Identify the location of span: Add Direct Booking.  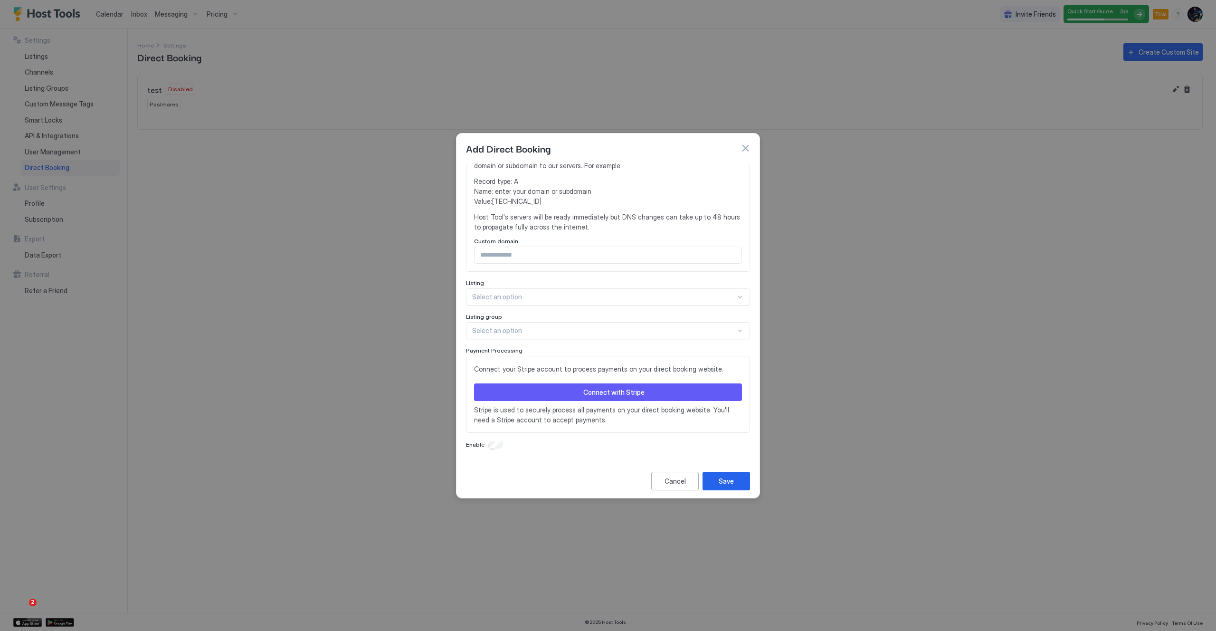
(508, 148).